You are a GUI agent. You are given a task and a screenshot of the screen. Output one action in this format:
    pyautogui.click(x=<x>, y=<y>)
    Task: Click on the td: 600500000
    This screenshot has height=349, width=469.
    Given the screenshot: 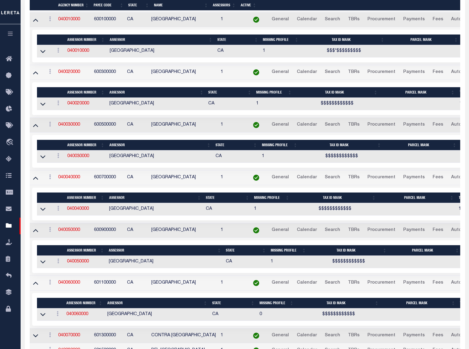 What is the action you would take?
    pyautogui.click(x=108, y=125)
    